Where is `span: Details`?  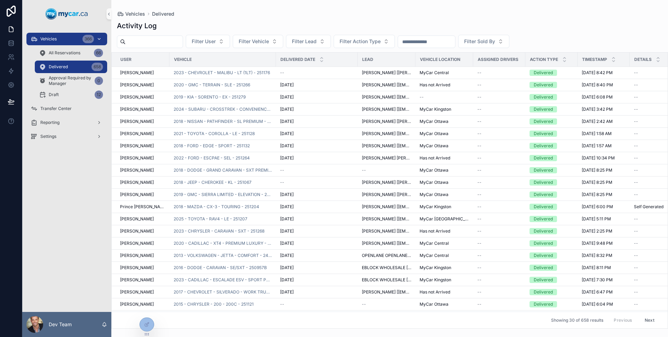
span: Details is located at coordinates (643, 60).